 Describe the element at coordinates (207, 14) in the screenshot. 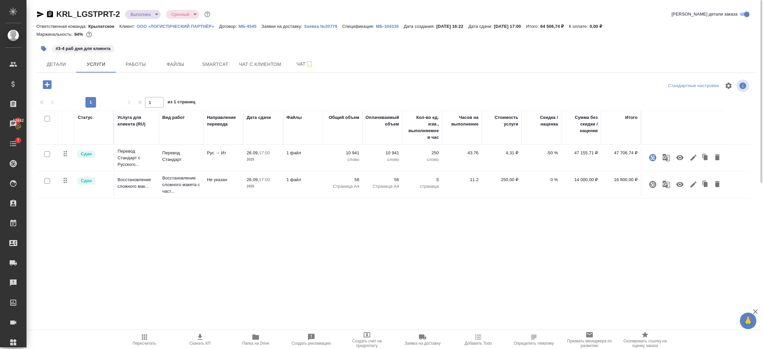

I see `button: Доп статусы указывают на важность/срочность заказа` at that location.